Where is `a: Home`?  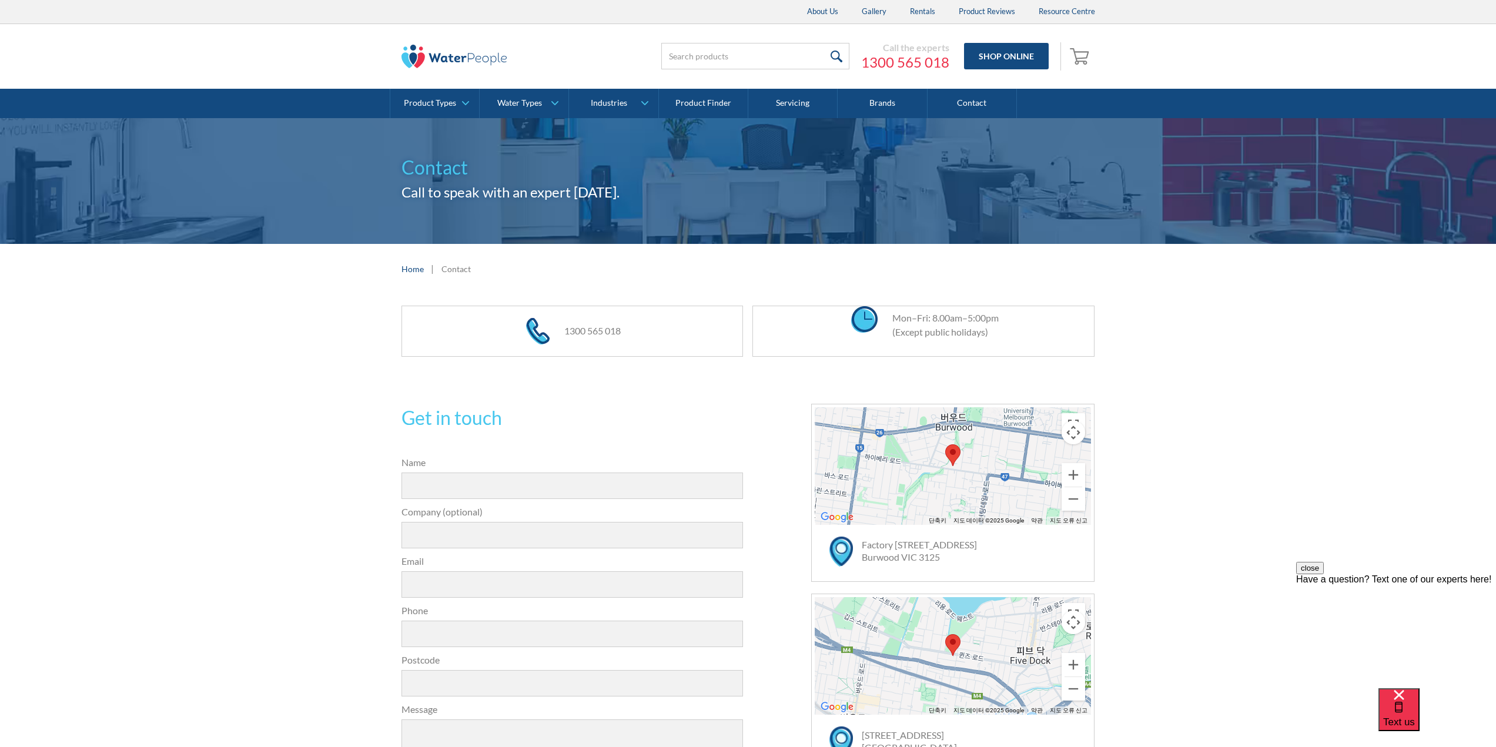 a: Home is located at coordinates (413, 269).